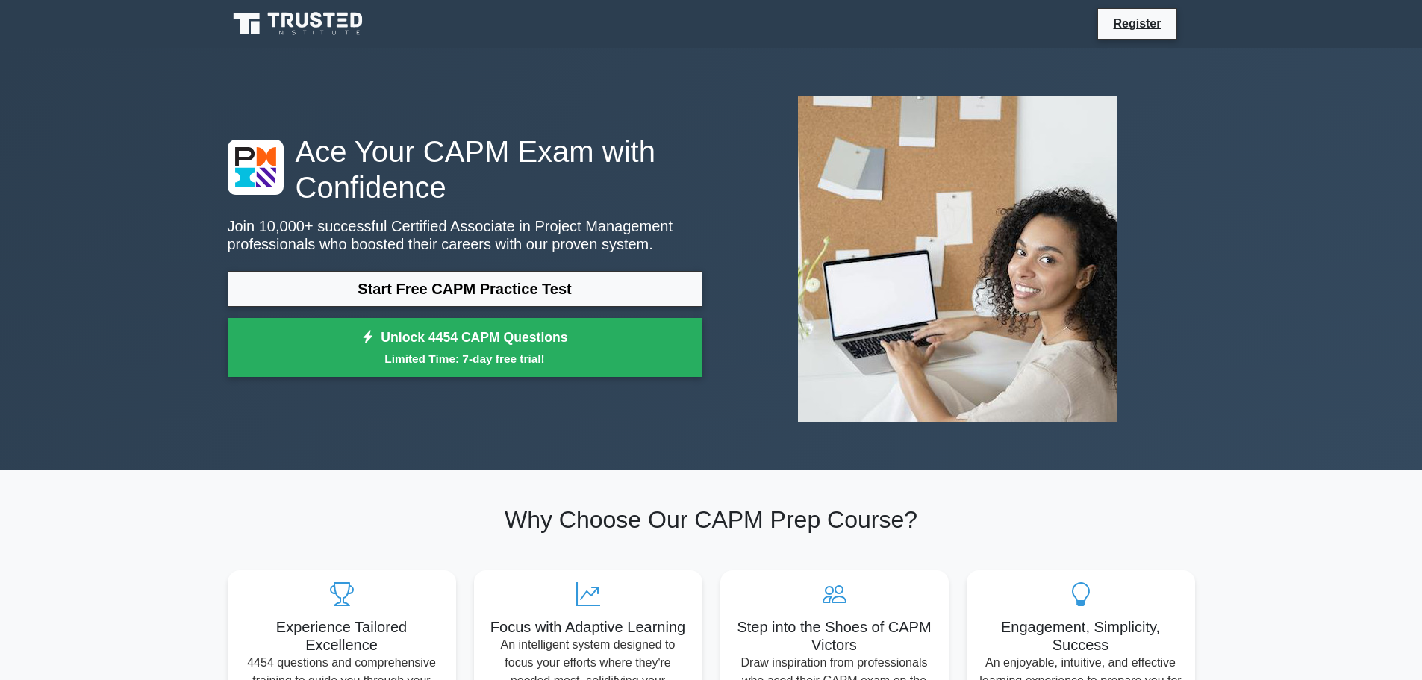 This screenshot has width=1422, height=680. I want to click on a: Start Free CAPM Practice Test, so click(465, 289).